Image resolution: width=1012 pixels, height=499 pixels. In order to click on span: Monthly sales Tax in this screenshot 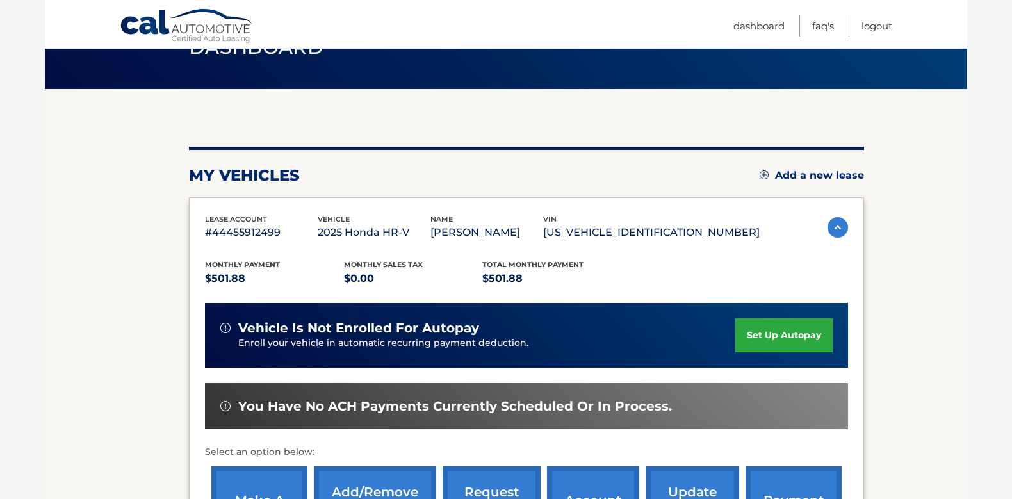, I will do `click(383, 265)`.